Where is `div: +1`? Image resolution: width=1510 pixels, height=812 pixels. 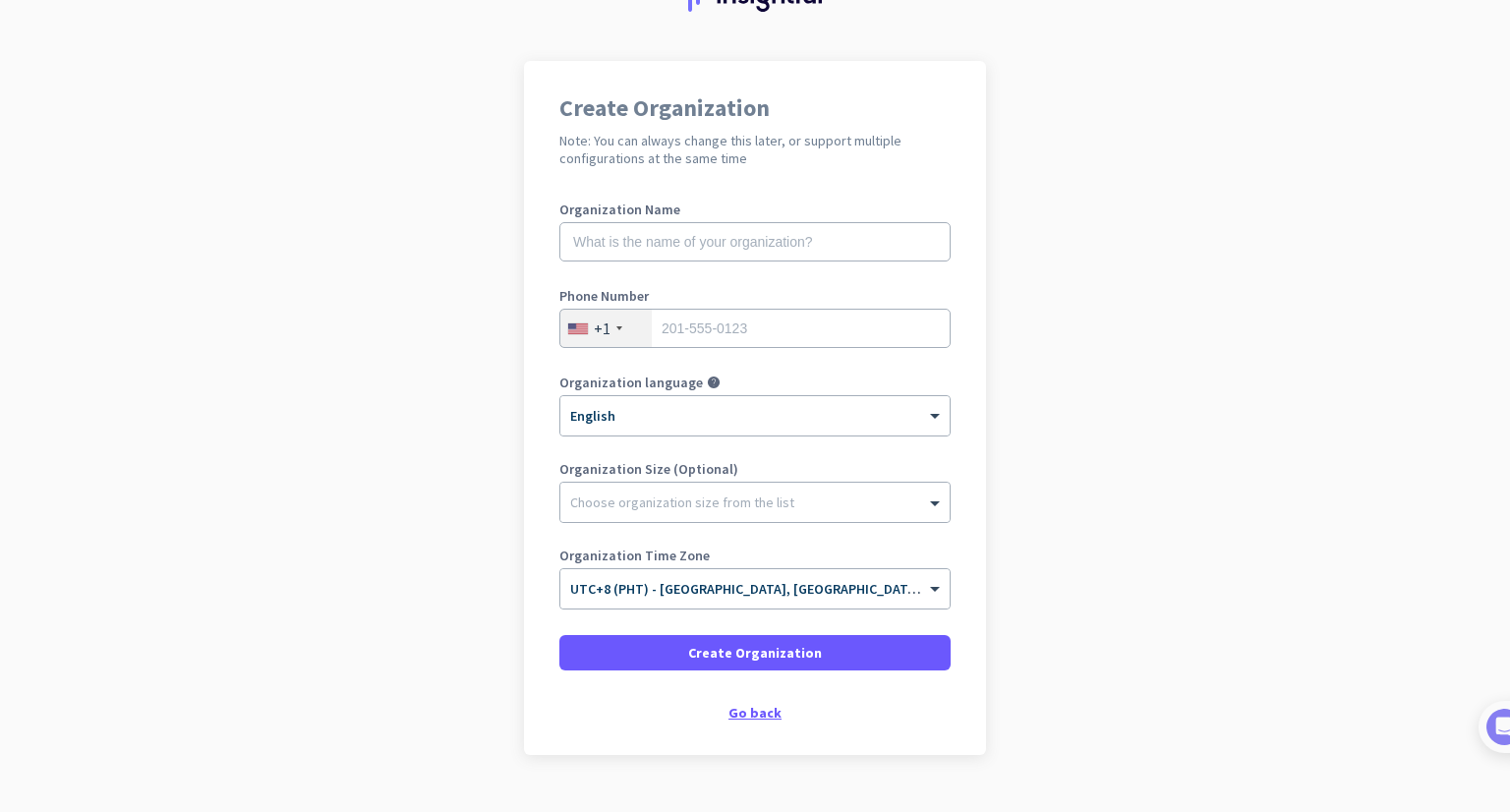
div: +1 is located at coordinates (602, 328).